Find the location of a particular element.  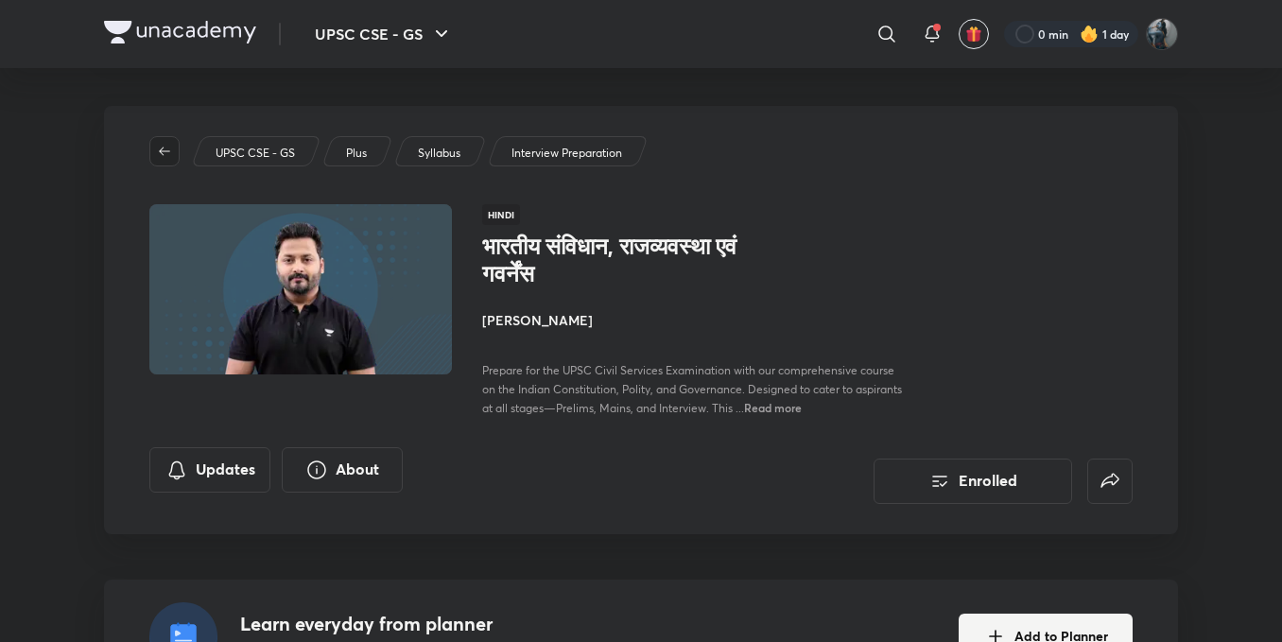

h1: भारतीय संविधान, राजव्यवस्था एवं गवर्नेंस is located at coordinates (636, 260).